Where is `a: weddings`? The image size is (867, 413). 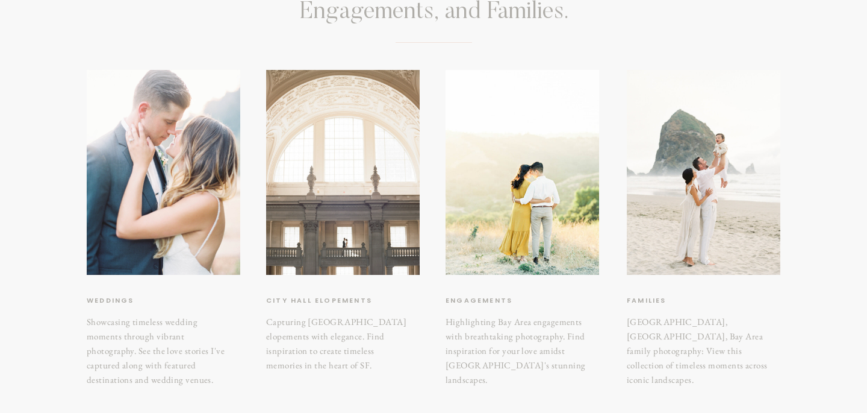
a: weddings is located at coordinates (137, 301).